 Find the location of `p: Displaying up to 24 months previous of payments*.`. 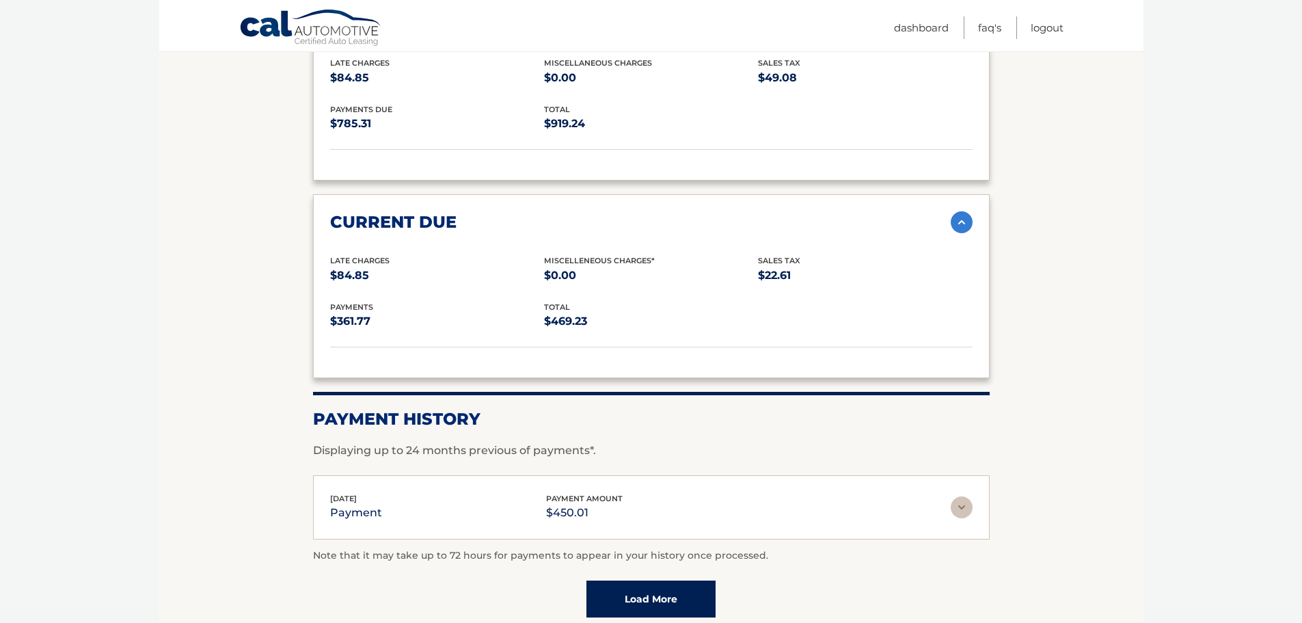

p: Displaying up to 24 months previous of payments*. is located at coordinates (652, 451).